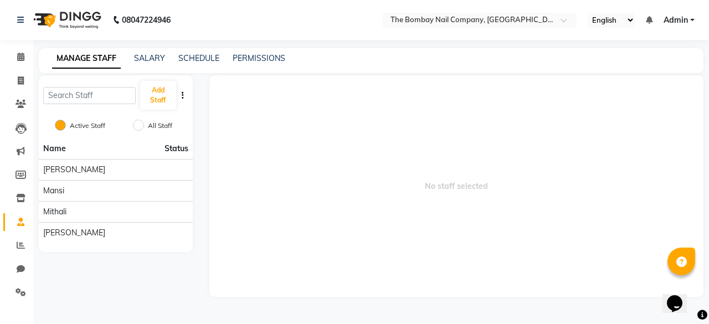 The image size is (709, 324). I want to click on a: PERMISSIONS, so click(259, 58).